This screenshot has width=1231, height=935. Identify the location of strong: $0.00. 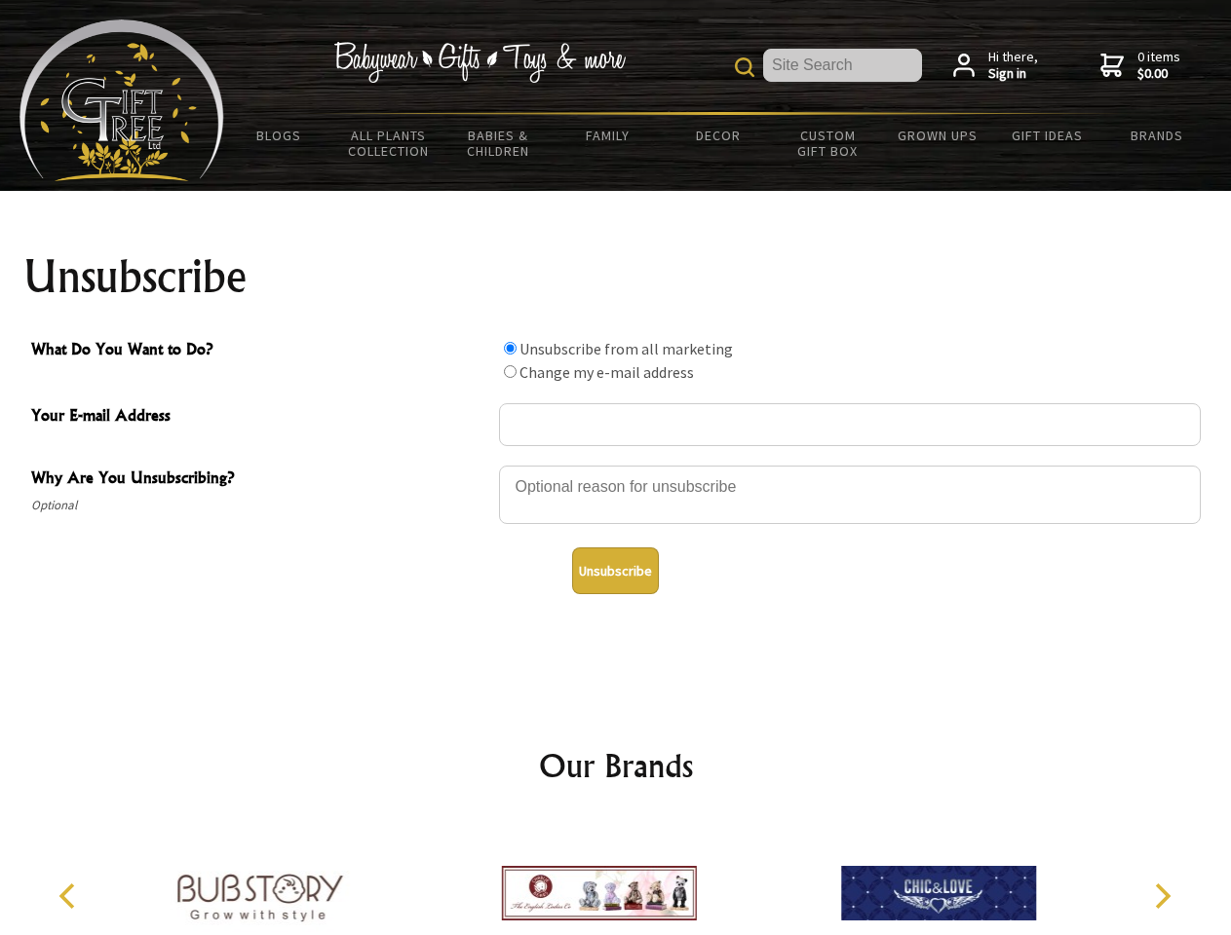
(1158, 74).